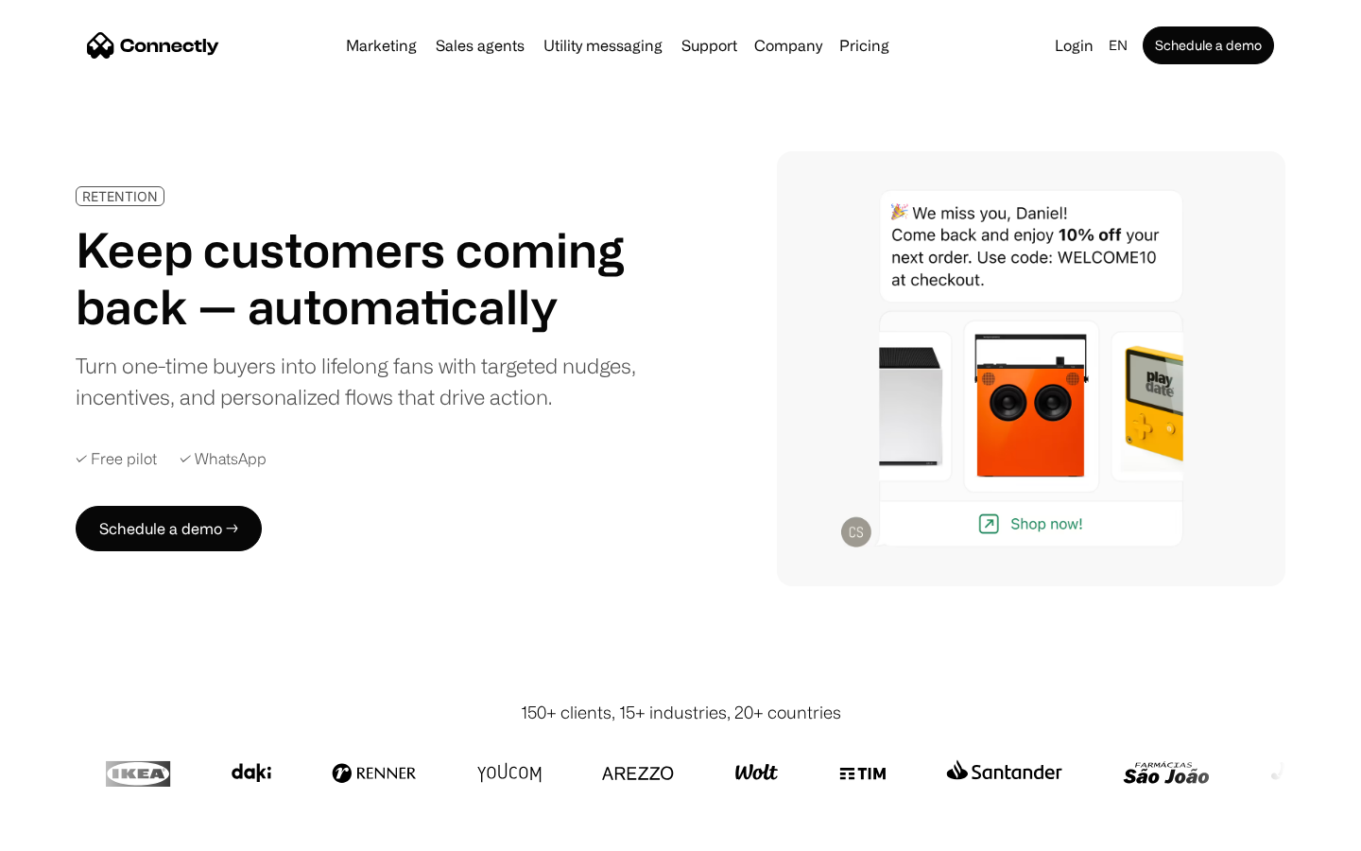 Image resolution: width=1361 pixels, height=851 pixels. What do you see at coordinates (363, 381) in the screenshot?
I see `div: Turn one-time buyers into lifelong fans with targeted nudges, incentives, and personalized flows ...` at bounding box center [363, 381].